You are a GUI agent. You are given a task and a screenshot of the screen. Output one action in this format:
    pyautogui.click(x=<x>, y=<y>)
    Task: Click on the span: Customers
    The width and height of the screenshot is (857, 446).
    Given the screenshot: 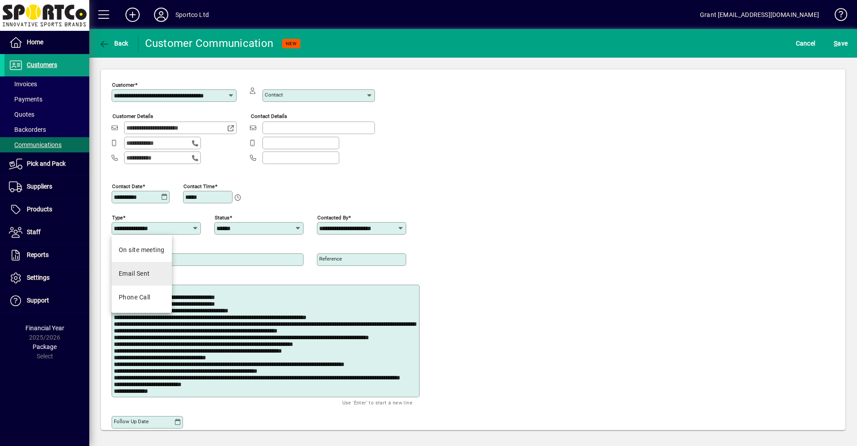 What is the action you would take?
    pyautogui.click(x=42, y=65)
    